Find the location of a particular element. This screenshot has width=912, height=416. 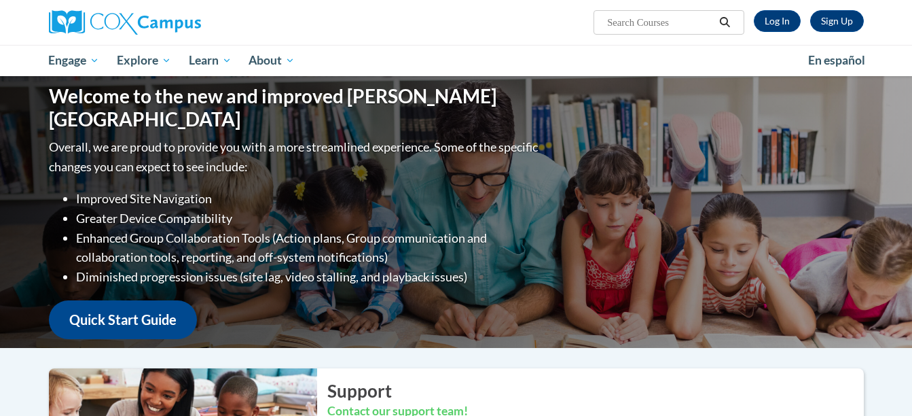

span: About is located at coordinates (272, 60).